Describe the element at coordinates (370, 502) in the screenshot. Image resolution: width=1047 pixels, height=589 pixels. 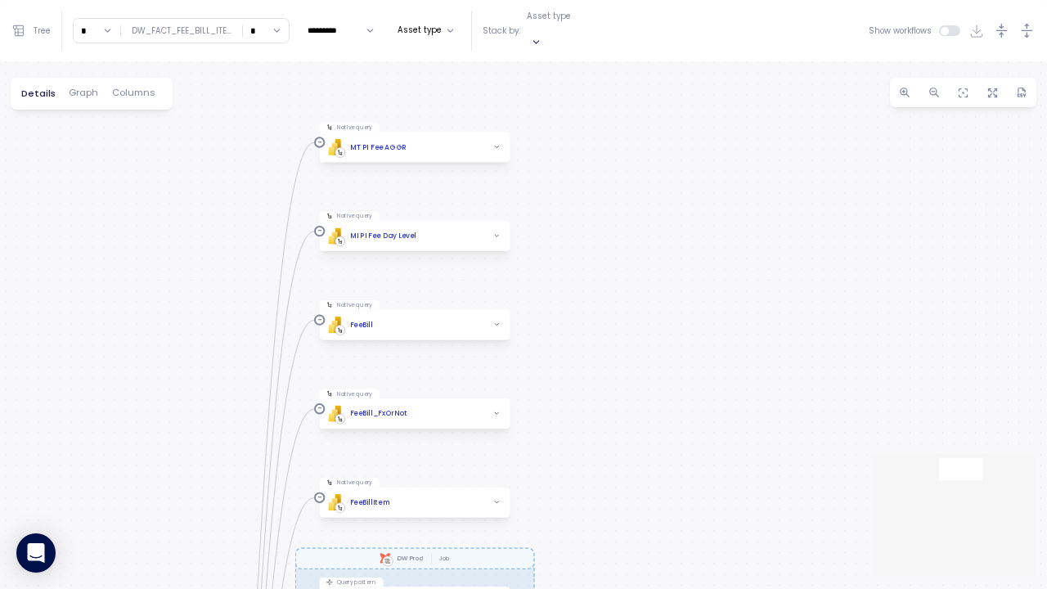
I see `a: FeeBillItem` at that location.